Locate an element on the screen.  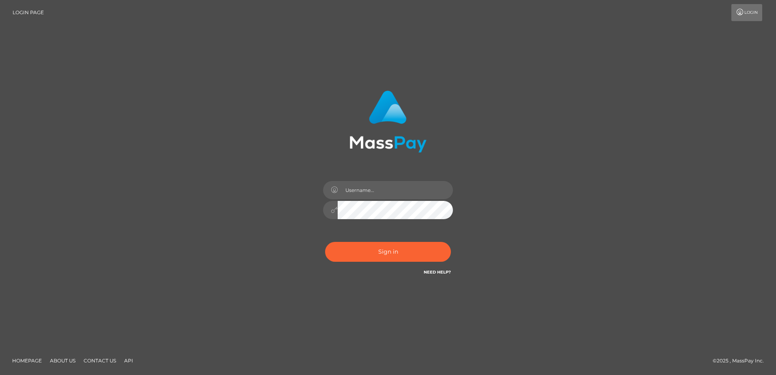
a: Homepage is located at coordinates (27, 360).